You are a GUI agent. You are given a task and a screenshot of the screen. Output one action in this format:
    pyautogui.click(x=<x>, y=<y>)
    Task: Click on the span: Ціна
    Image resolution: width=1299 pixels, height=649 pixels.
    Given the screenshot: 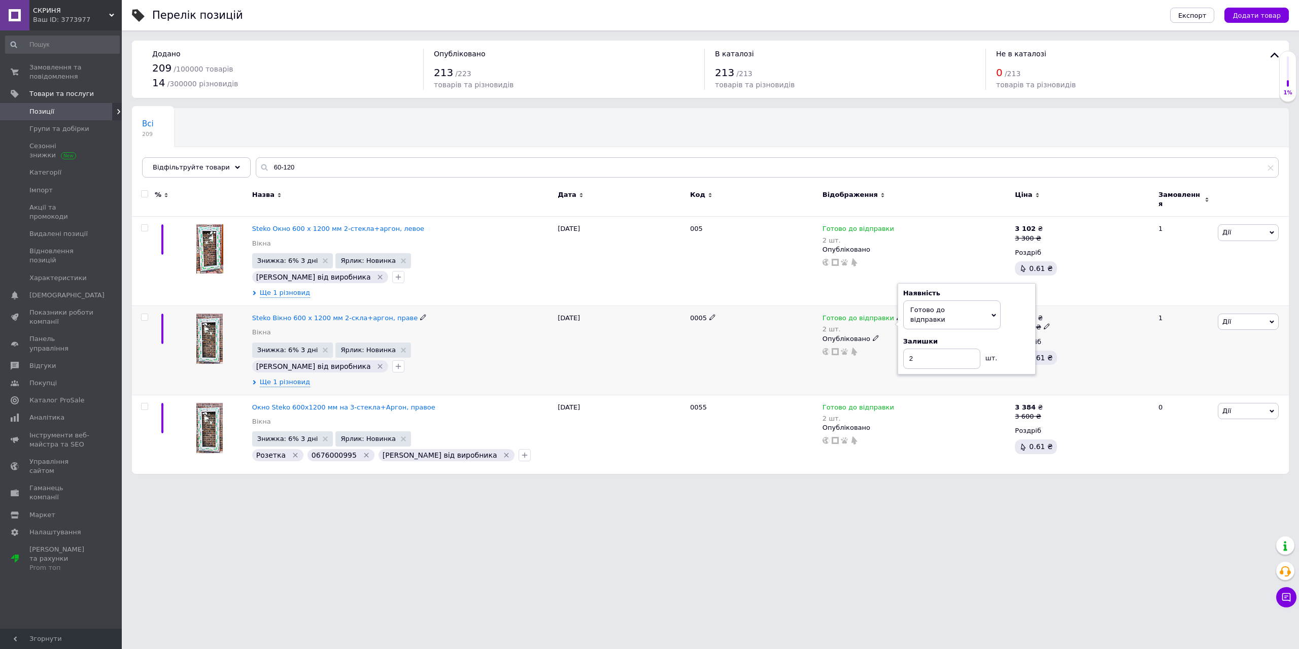 What is the action you would take?
    pyautogui.click(x=1023, y=195)
    